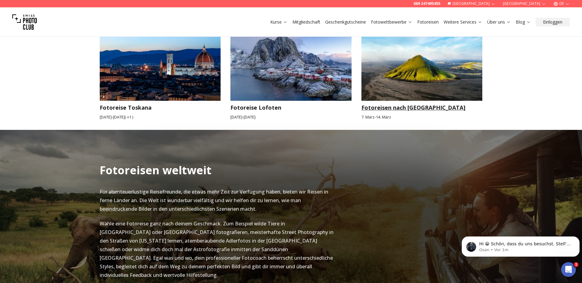  What do you see at coordinates (428, 22) in the screenshot?
I see `a: Fotoreisen` at bounding box center [428, 22].